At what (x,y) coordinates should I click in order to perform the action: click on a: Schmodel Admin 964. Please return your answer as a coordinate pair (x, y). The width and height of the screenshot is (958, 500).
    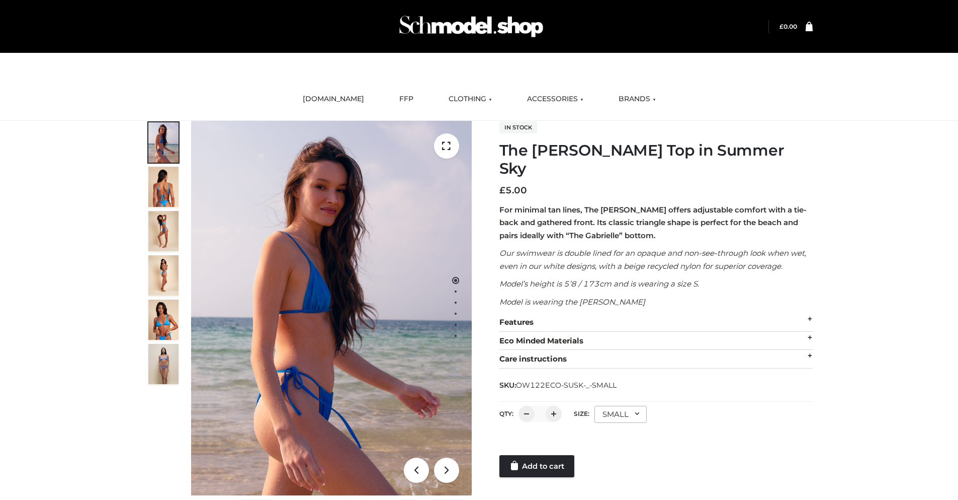
    Looking at the image, I should click on (471, 26).